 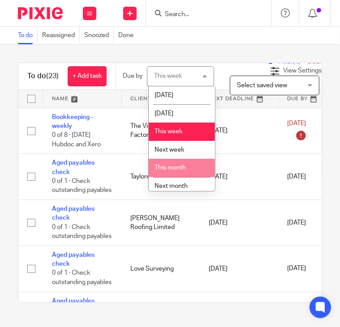 I want to click on span: (1), so click(x=296, y=62).